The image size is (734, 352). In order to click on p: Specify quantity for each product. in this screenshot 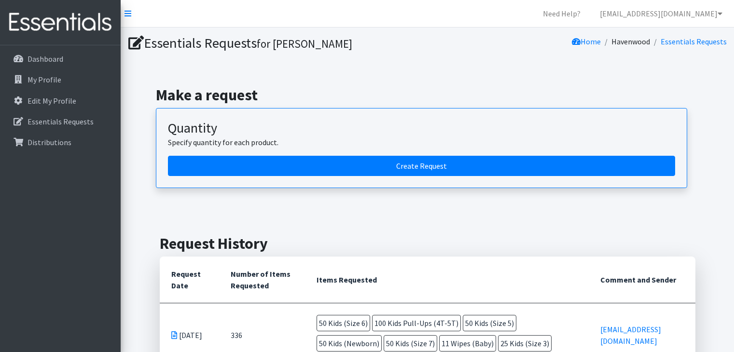, I will do `click(421, 142)`.